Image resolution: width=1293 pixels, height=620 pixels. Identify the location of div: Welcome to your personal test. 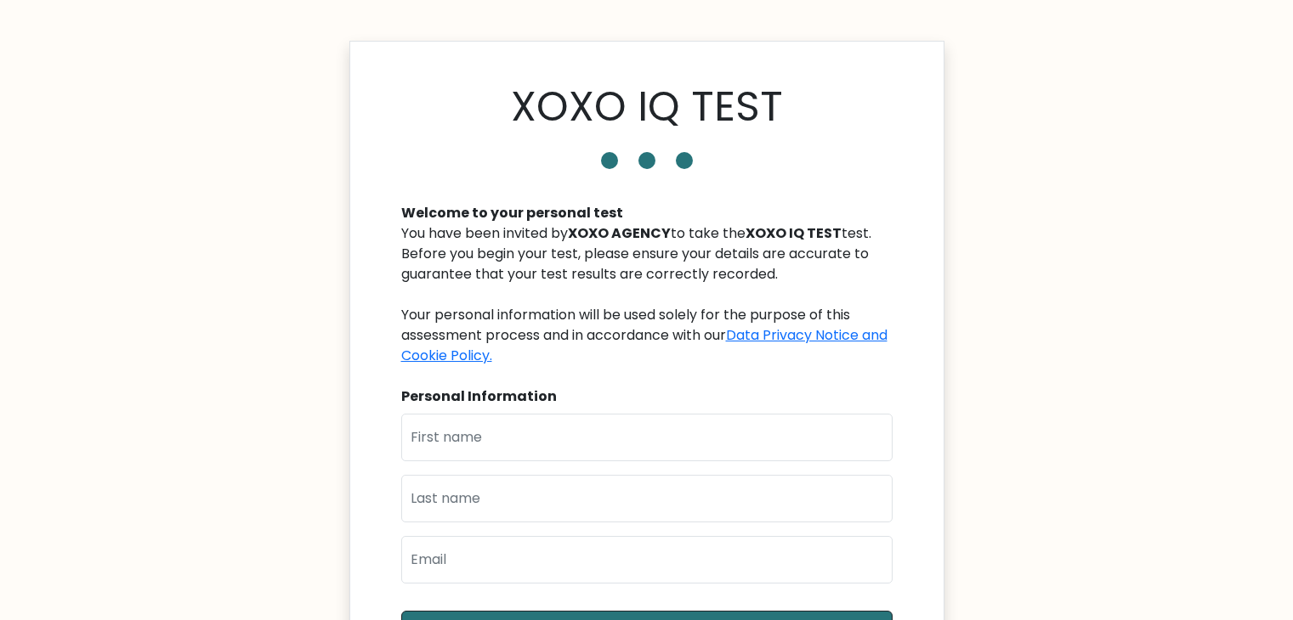
(647, 213).